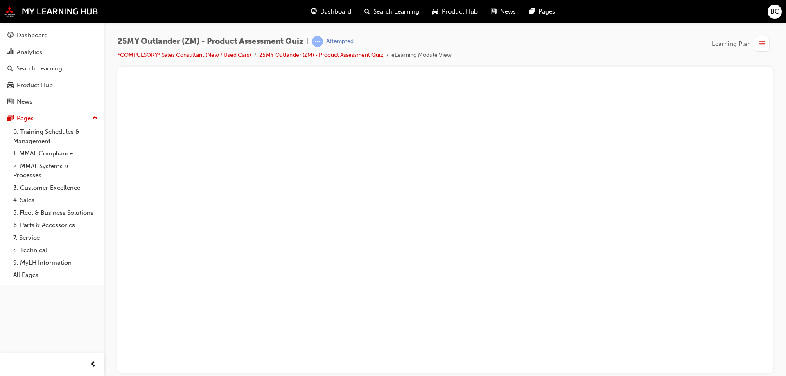  What do you see at coordinates (55, 200) in the screenshot?
I see `a: 4. Sales` at bounding box center [55, 200].